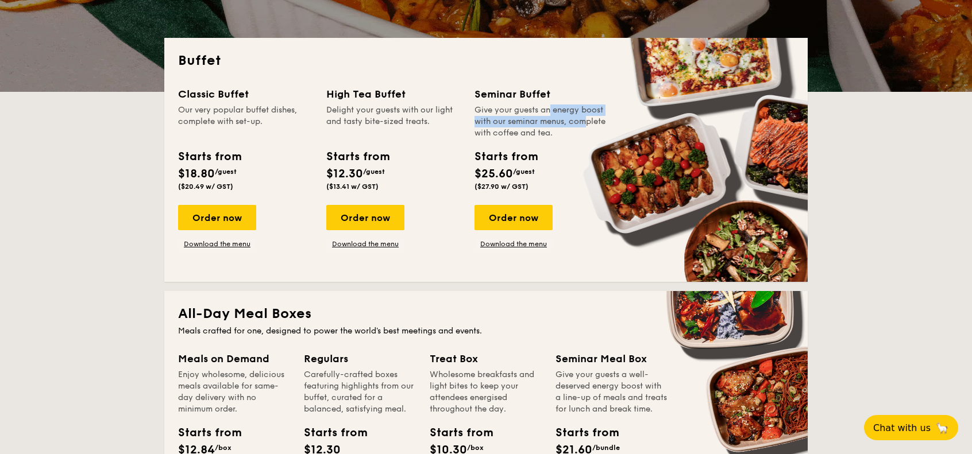  I want to click on div: Seminar Buffet, so click(541, 94).